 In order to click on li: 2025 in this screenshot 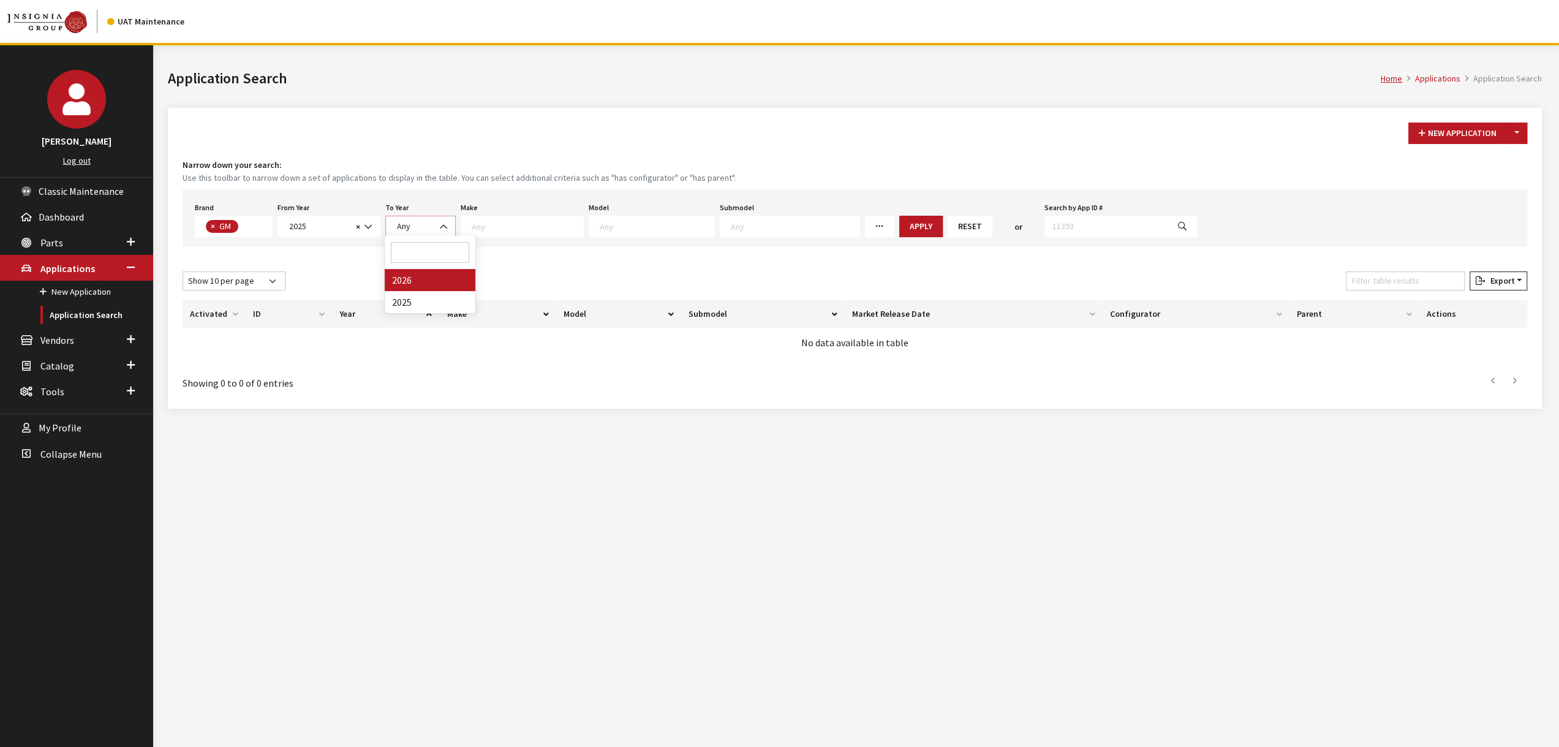, I will do `click(430, 302)`.